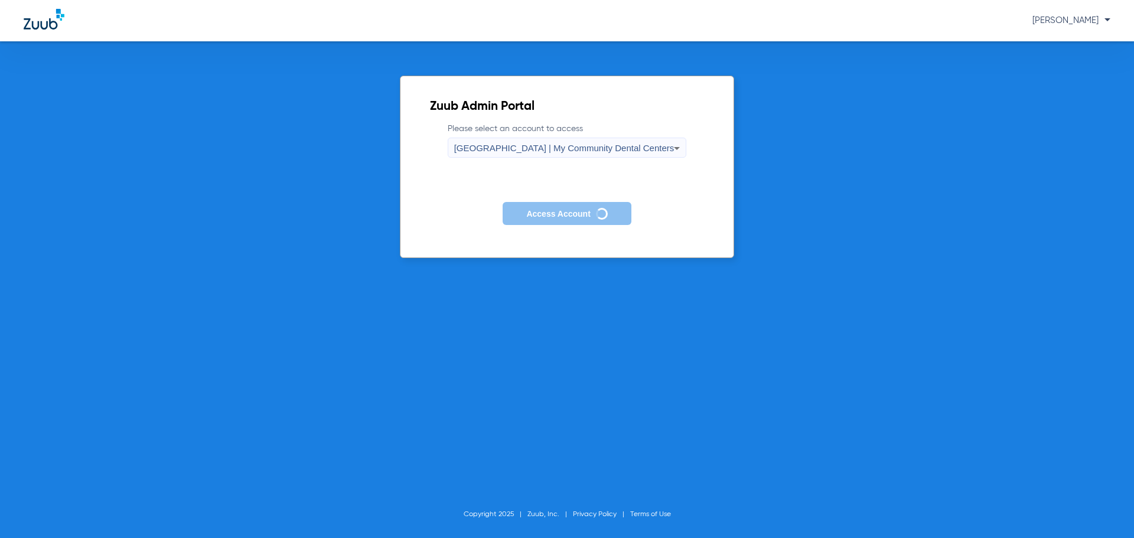 Image resolution: width=1134 pixels, height=538 pixels. I want to click on li: Zuub, Inc., so click(550, 514).